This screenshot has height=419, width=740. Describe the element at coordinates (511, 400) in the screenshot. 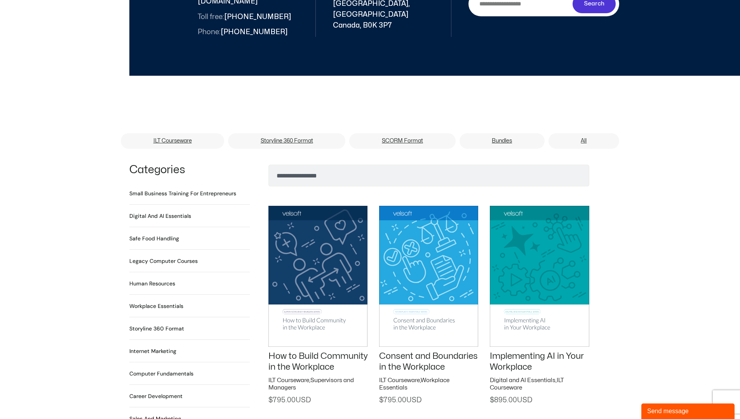

I see `span: 895.00` at that location.